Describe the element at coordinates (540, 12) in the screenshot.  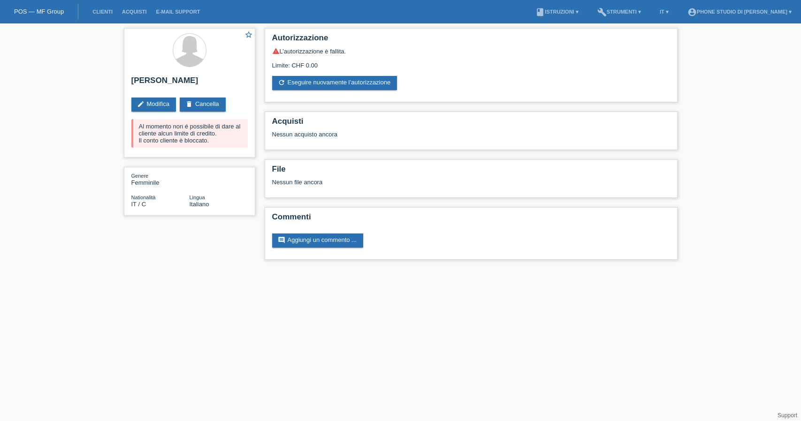
I see `i: book` at that location.